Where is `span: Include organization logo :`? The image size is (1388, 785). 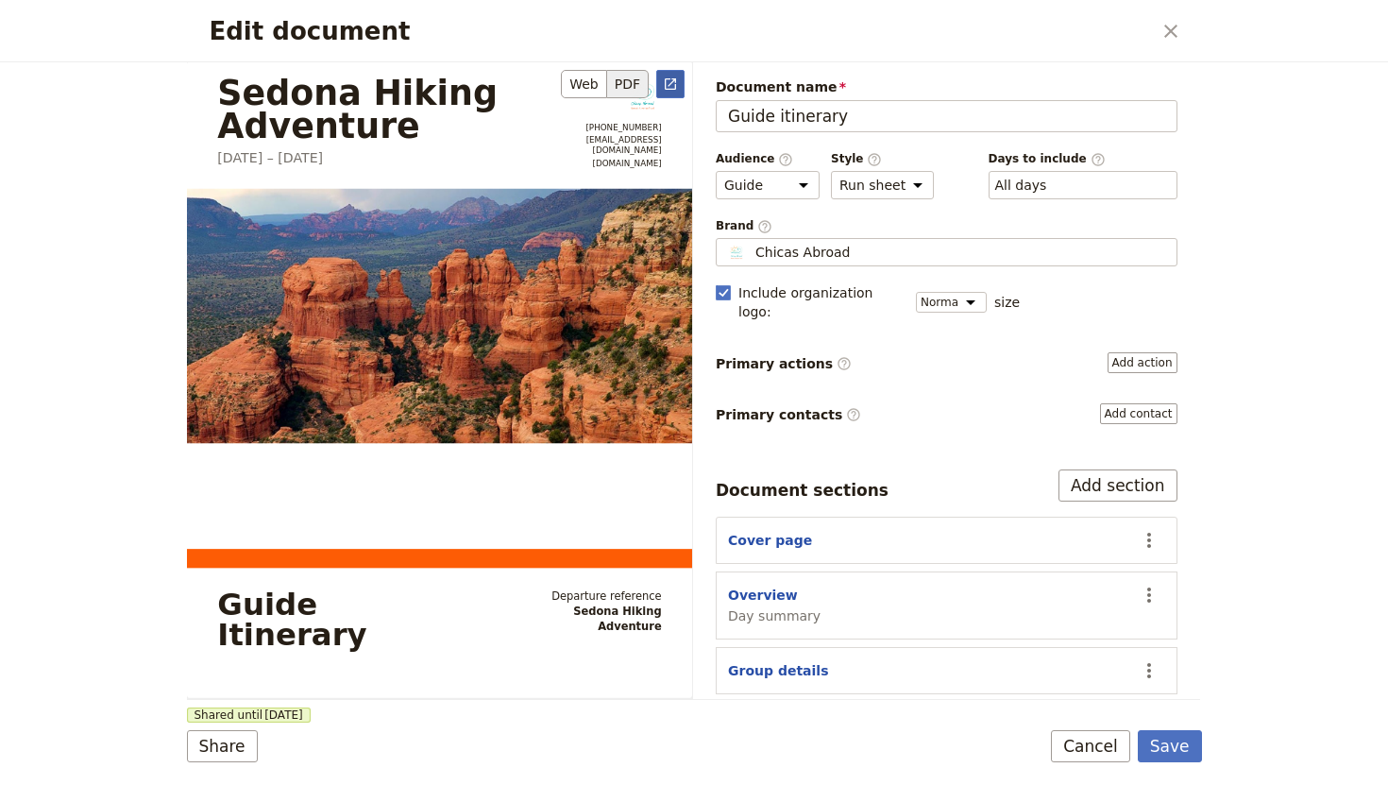 span: Include organization logo : is located at coordinates (821, 302).